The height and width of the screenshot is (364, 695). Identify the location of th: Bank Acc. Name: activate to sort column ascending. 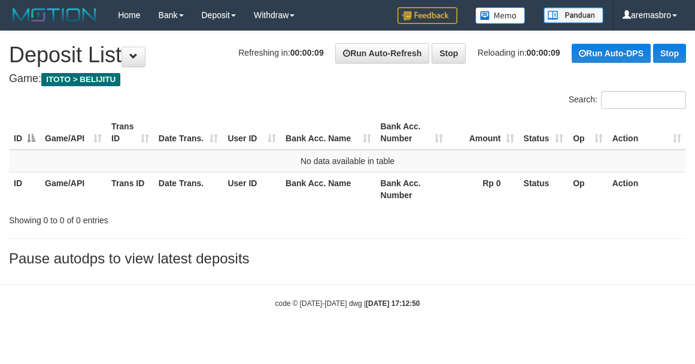
(328, 132).